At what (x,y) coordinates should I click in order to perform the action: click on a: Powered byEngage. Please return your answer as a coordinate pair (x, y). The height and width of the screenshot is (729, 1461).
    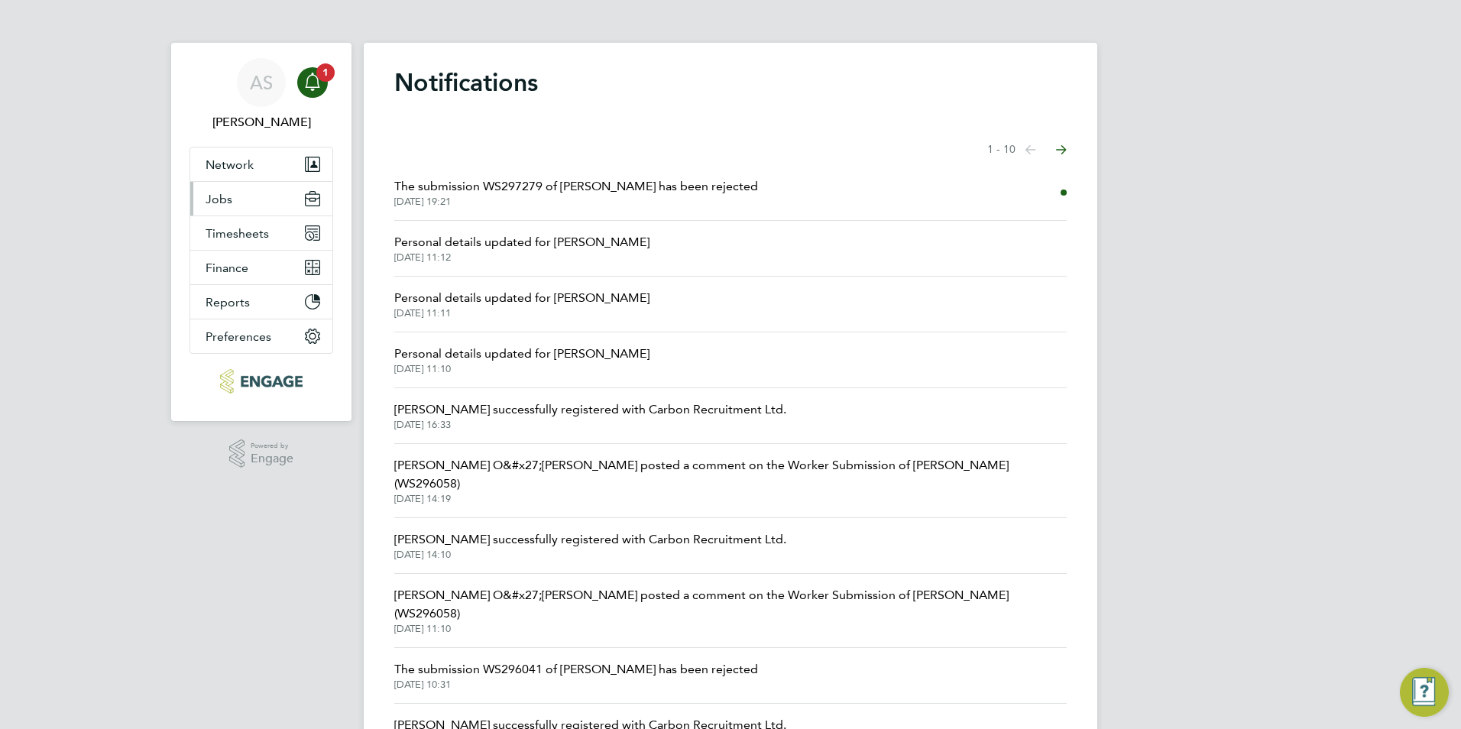
    Looking at the image, I should click on (261, 454).